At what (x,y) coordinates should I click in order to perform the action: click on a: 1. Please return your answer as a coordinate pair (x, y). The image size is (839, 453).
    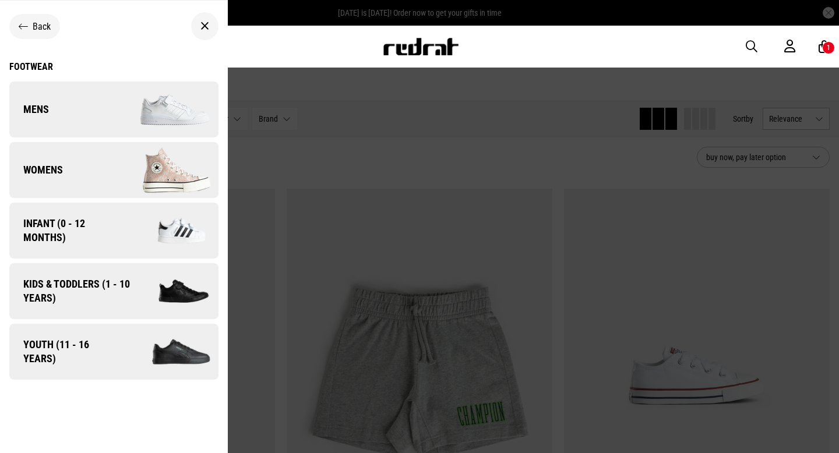
    Looking at the image, I should click on (824, 47).